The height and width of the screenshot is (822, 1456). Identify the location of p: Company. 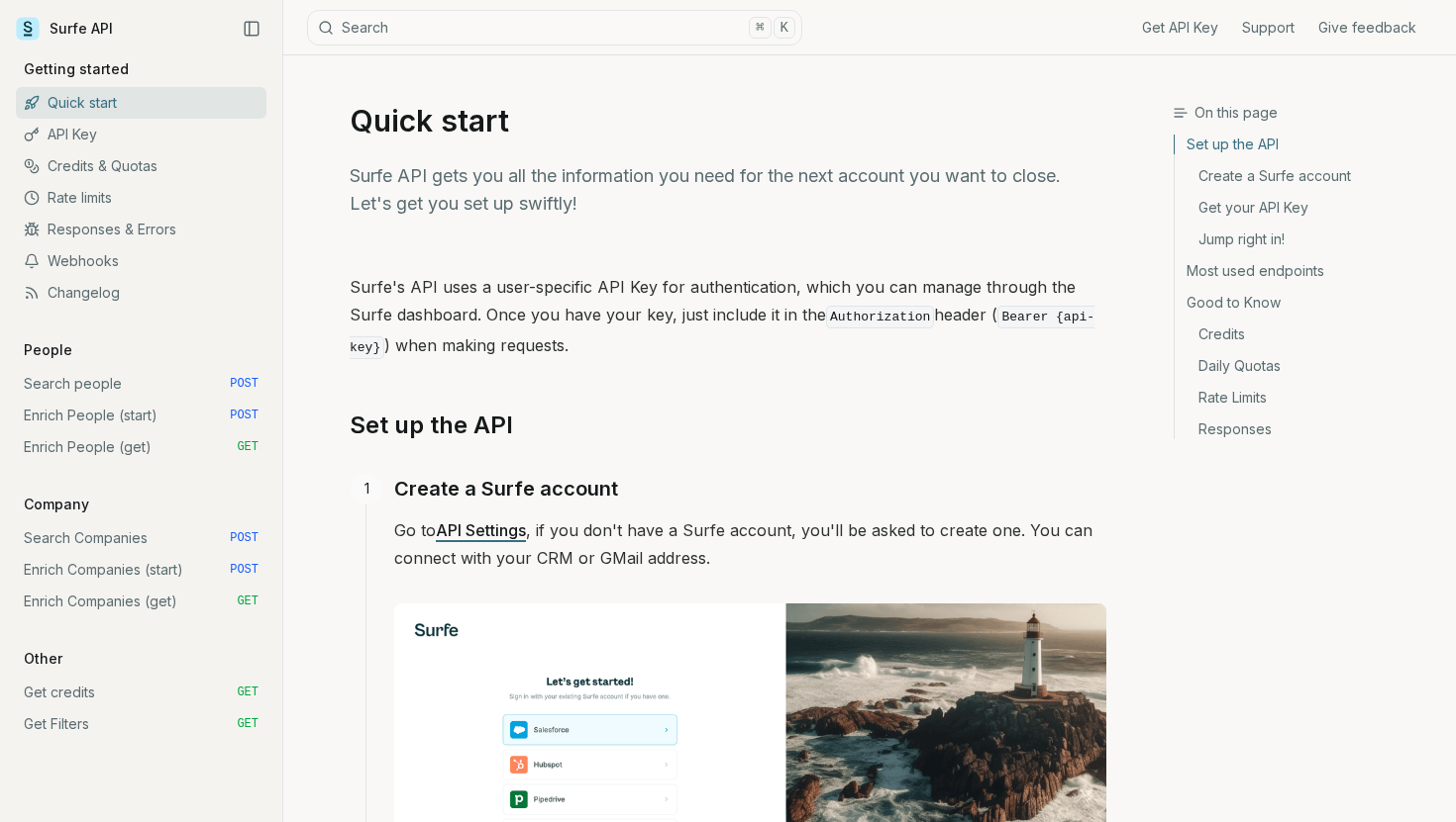
(57, 504).